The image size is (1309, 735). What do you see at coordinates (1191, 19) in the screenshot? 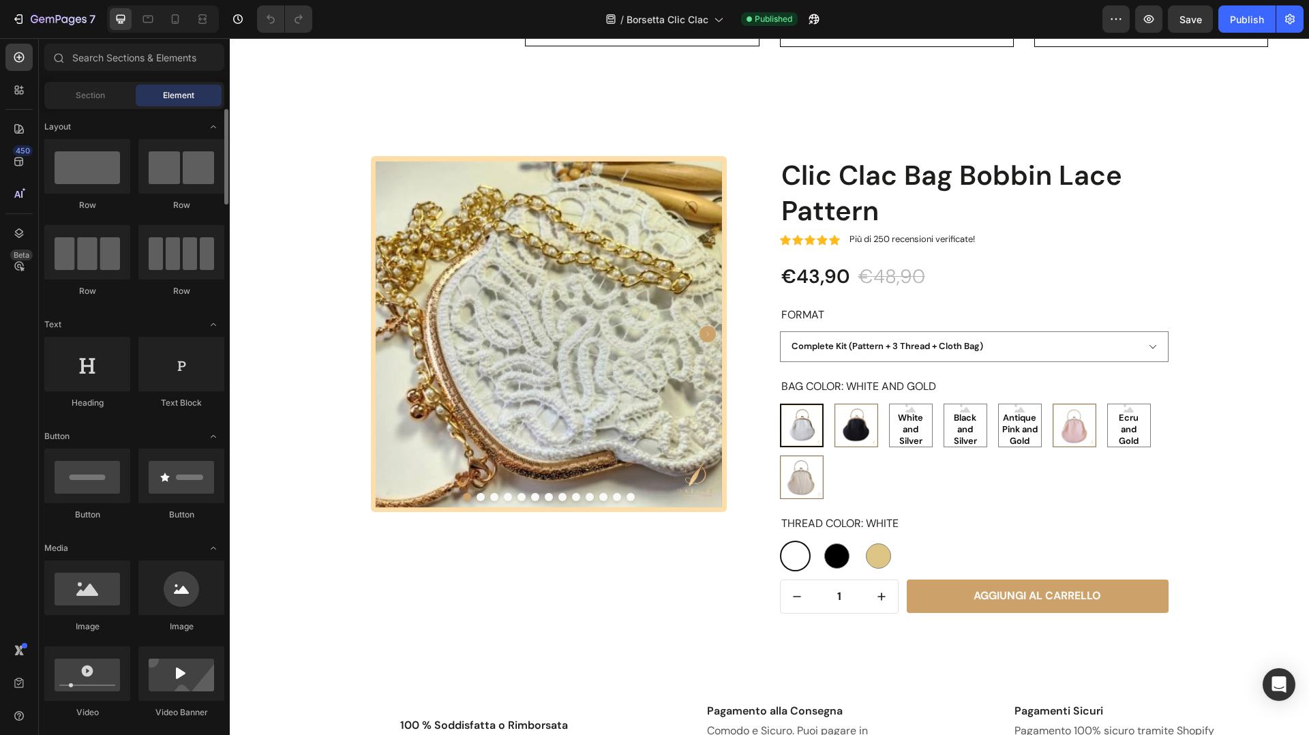
I see `button: Save` at bounding box center [1191, 19].